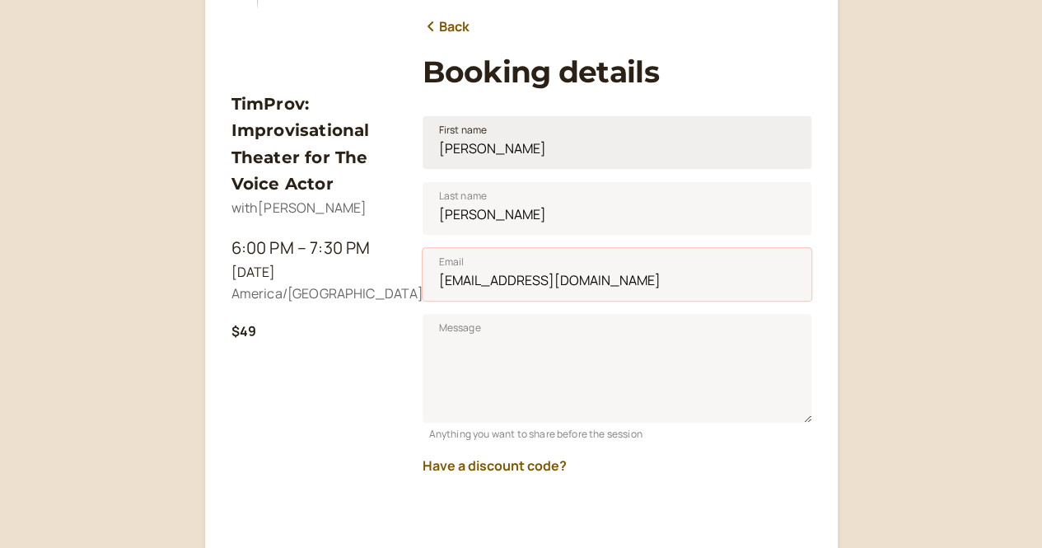  What do you see at coordinates (451, 262) in the screenshot?
I see `span: Email` at bounding box center [451, 262].